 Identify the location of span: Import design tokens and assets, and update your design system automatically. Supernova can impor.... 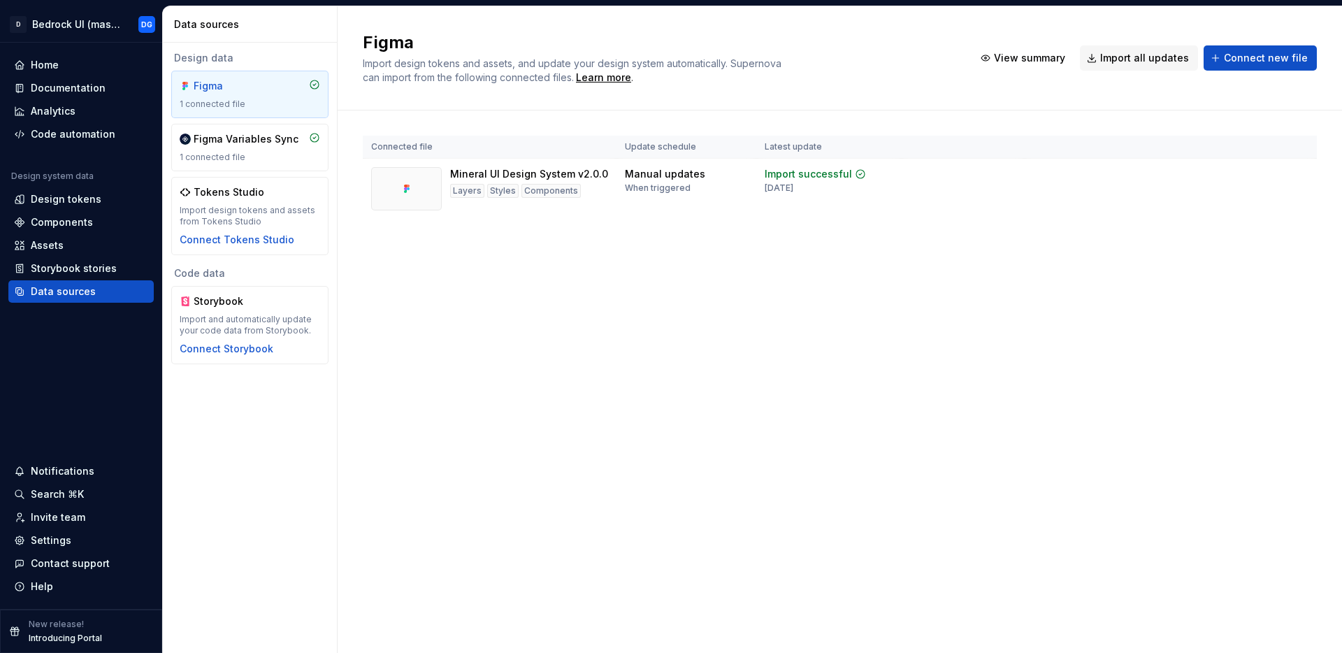
(573, 70).